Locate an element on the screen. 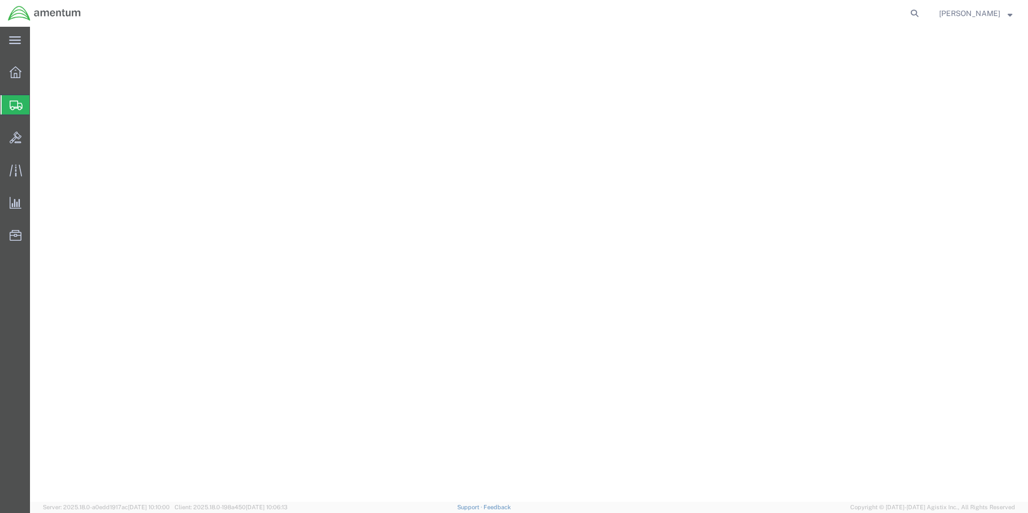 This screenshot has width=1028, height=513. img: logo is located at coordinates (44, 13).